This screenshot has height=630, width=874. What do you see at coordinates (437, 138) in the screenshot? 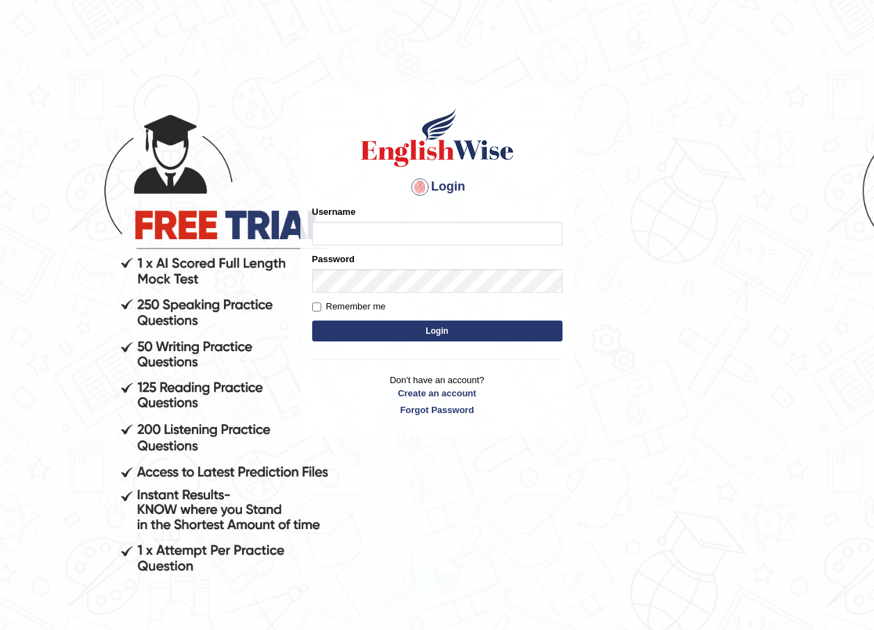
I see `img: Logo of English Wise sign in for intelligent practice with AI` at bounding box center [437, 138].